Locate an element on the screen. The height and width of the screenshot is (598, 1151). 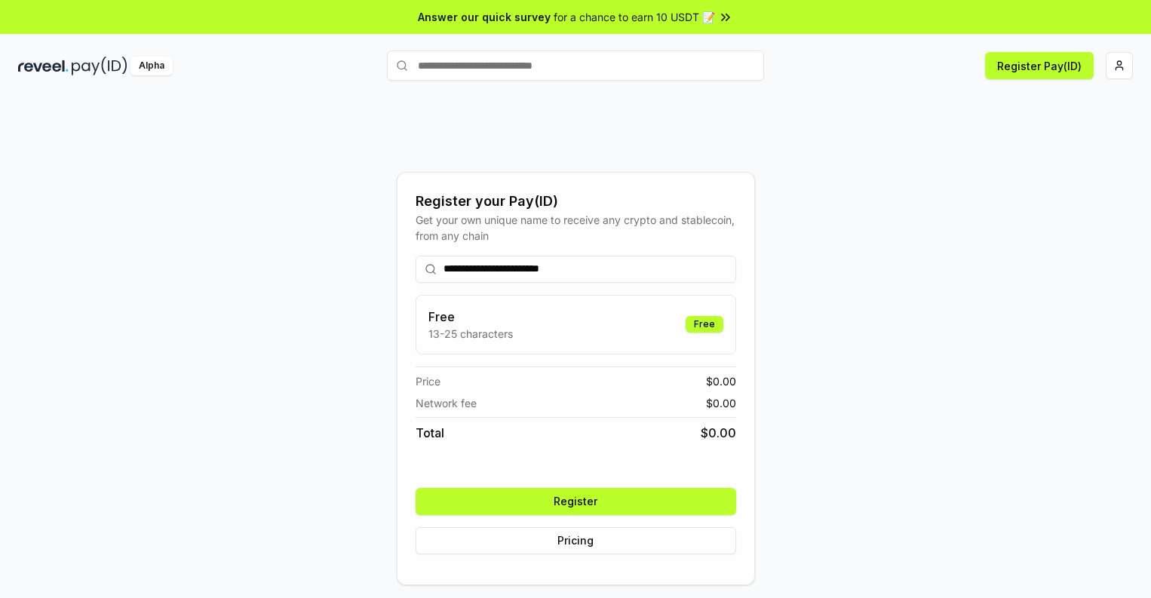
img: reveel_dark is located at coordinates (43, 66).